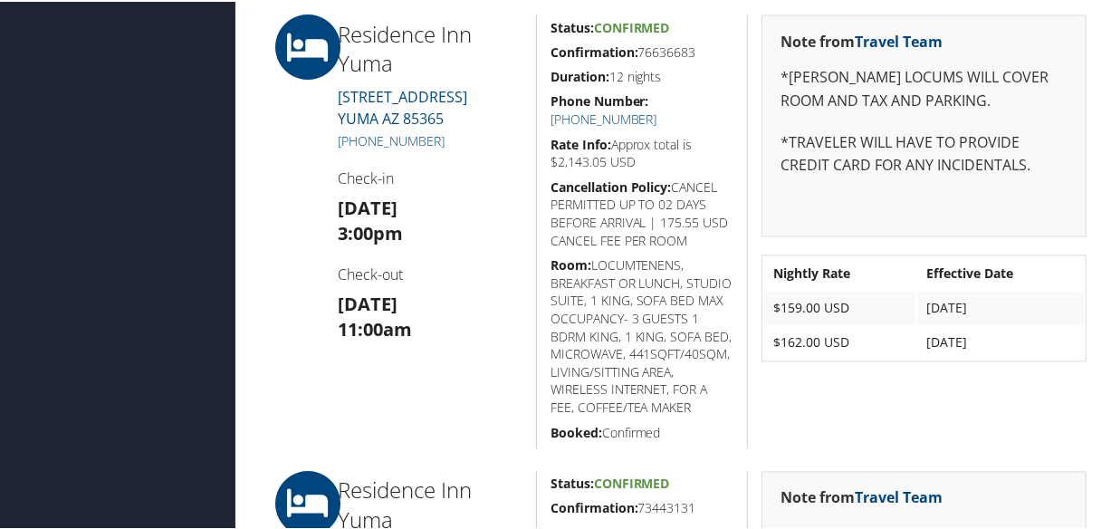 Image resolution: width=1111 pixels, height=529 pixels. Describe the element at coordinates (581, 143) in the screenshot. I see `strong: Rate Info:` at that location.